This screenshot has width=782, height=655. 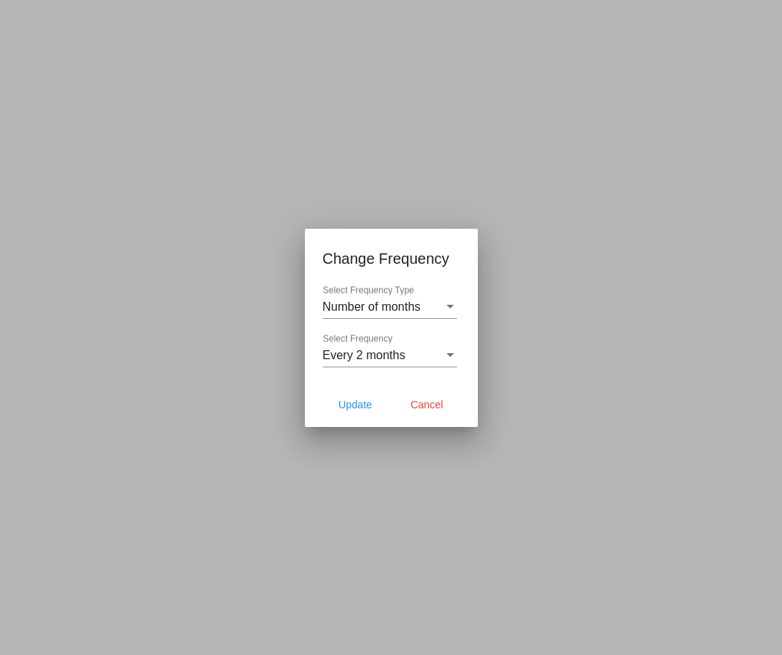 What do you see at coordinates (427, 405) in the screenshot?
I see `button: Cancel` at bounding box center [427, 405].